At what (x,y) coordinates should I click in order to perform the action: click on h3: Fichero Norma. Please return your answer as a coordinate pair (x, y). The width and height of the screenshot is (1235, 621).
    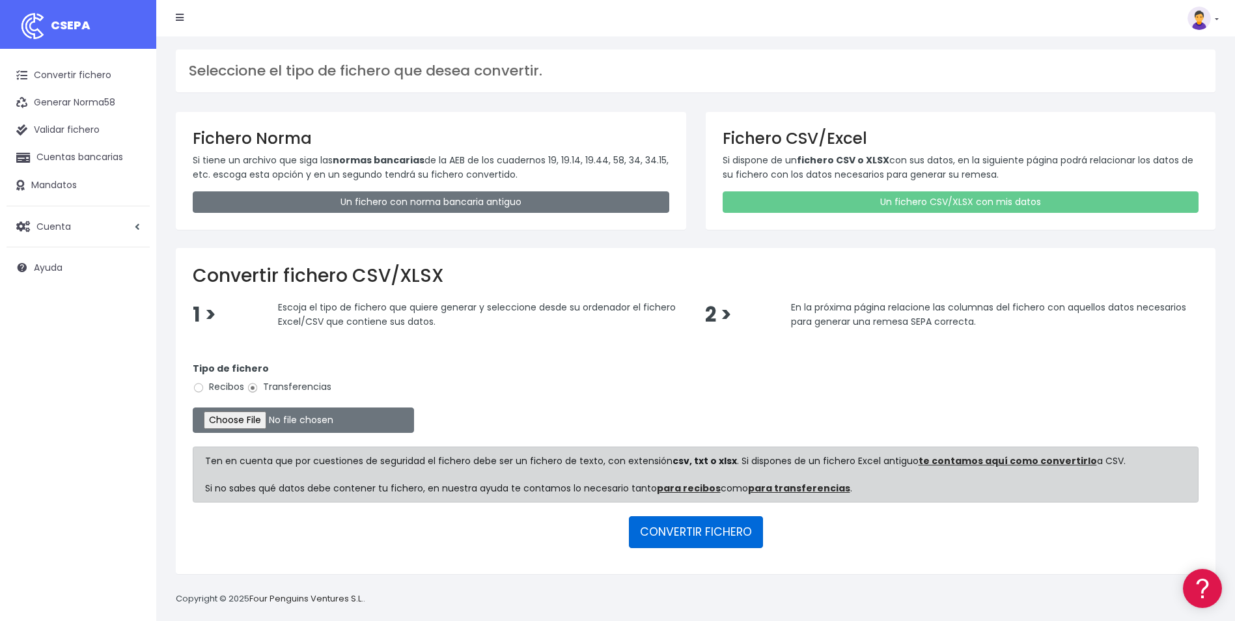
    Looking at the image, I should click on (431, 138).